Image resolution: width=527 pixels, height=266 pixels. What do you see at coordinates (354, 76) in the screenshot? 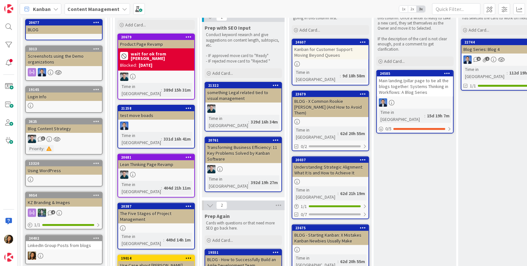
I see `div: 9d 18h 58m` at bounding box center [354, 76].